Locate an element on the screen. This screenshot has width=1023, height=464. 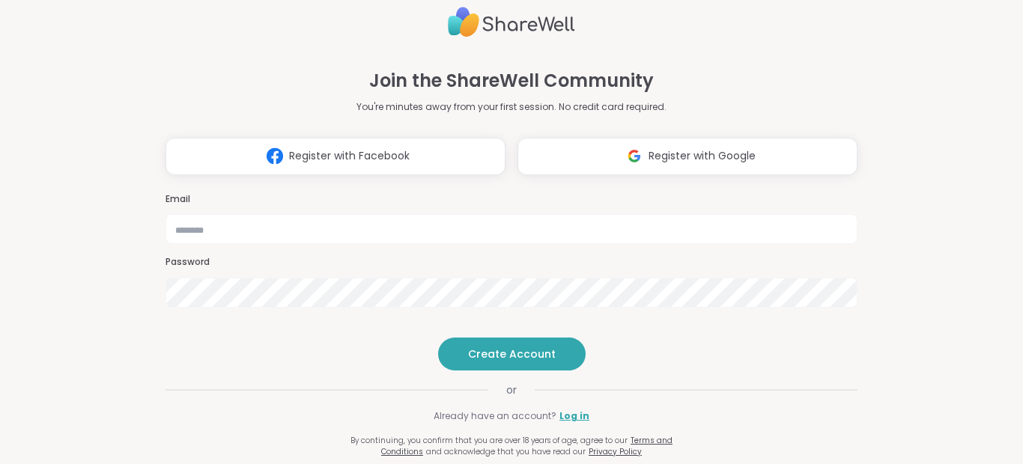
a: Privacy Policy is located at coordinates (615, 451).